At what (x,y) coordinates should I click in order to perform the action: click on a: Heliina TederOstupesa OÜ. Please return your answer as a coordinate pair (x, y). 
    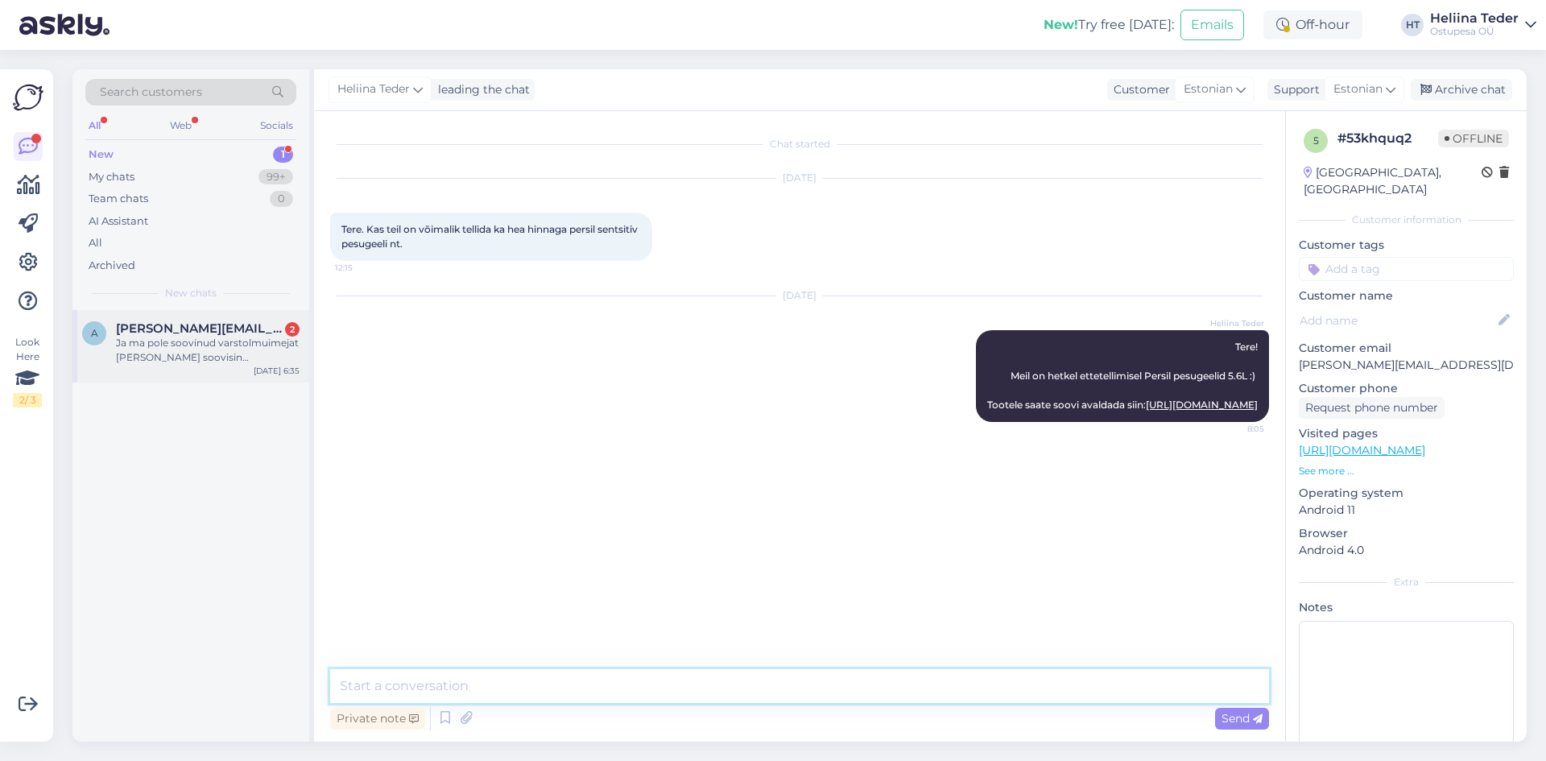
    Looking at the image, I should click on (1484, 25).